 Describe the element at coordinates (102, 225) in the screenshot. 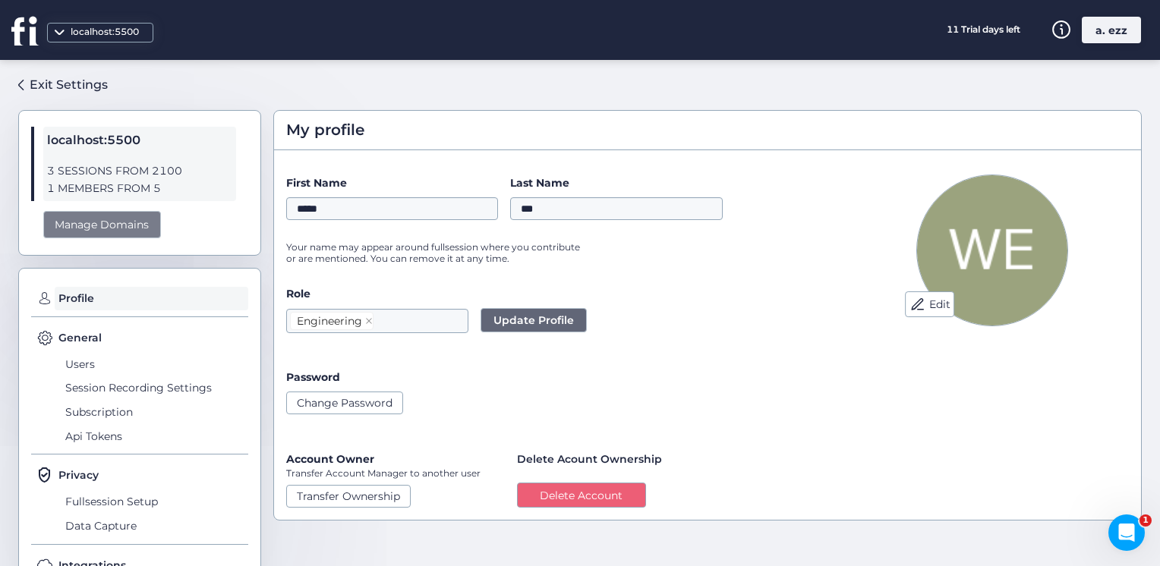

I see `div: Manage Domains` at that location.